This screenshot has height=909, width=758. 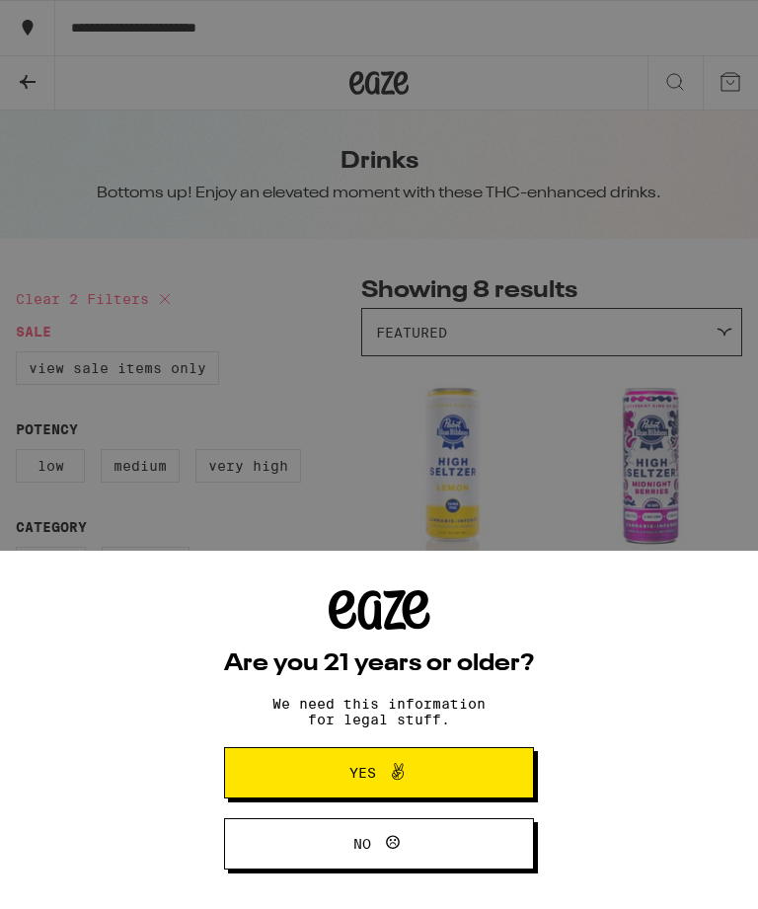 What do you see at coordinates (362, 844) in the screenshot?
I see `span: No` at bounding box center [362, 844].